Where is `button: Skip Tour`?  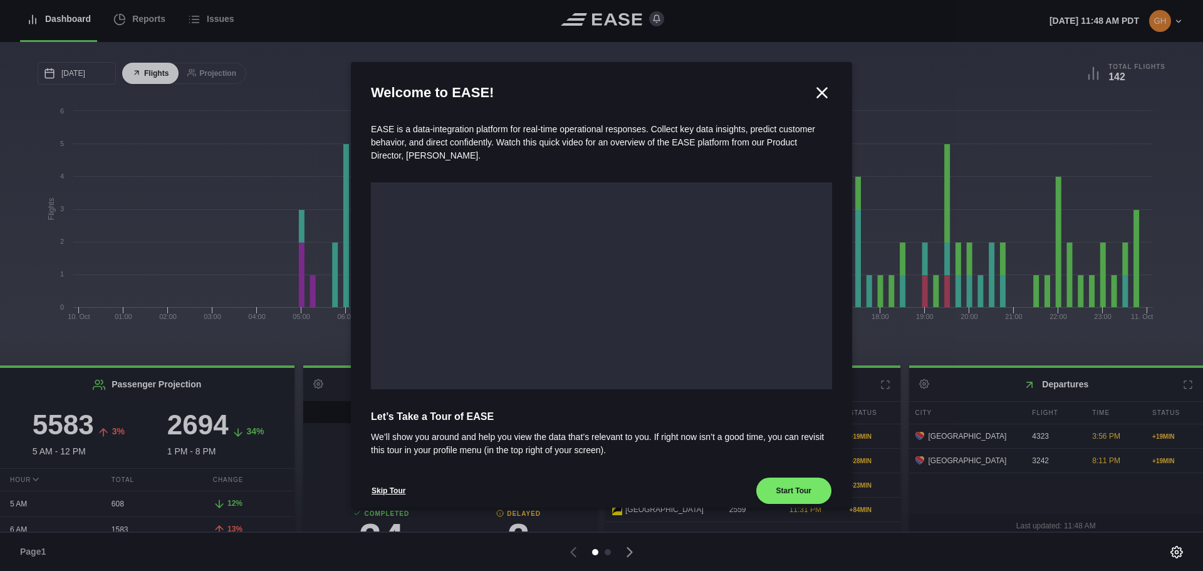 button: Skip Tour is located at coordinates (389, 491).